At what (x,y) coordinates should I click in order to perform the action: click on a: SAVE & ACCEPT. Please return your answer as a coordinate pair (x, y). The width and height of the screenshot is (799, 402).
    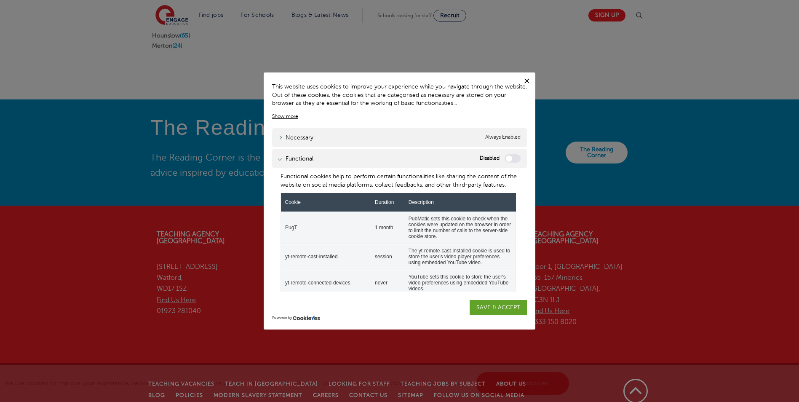
    Looking at the image, I should click on (498, 307).